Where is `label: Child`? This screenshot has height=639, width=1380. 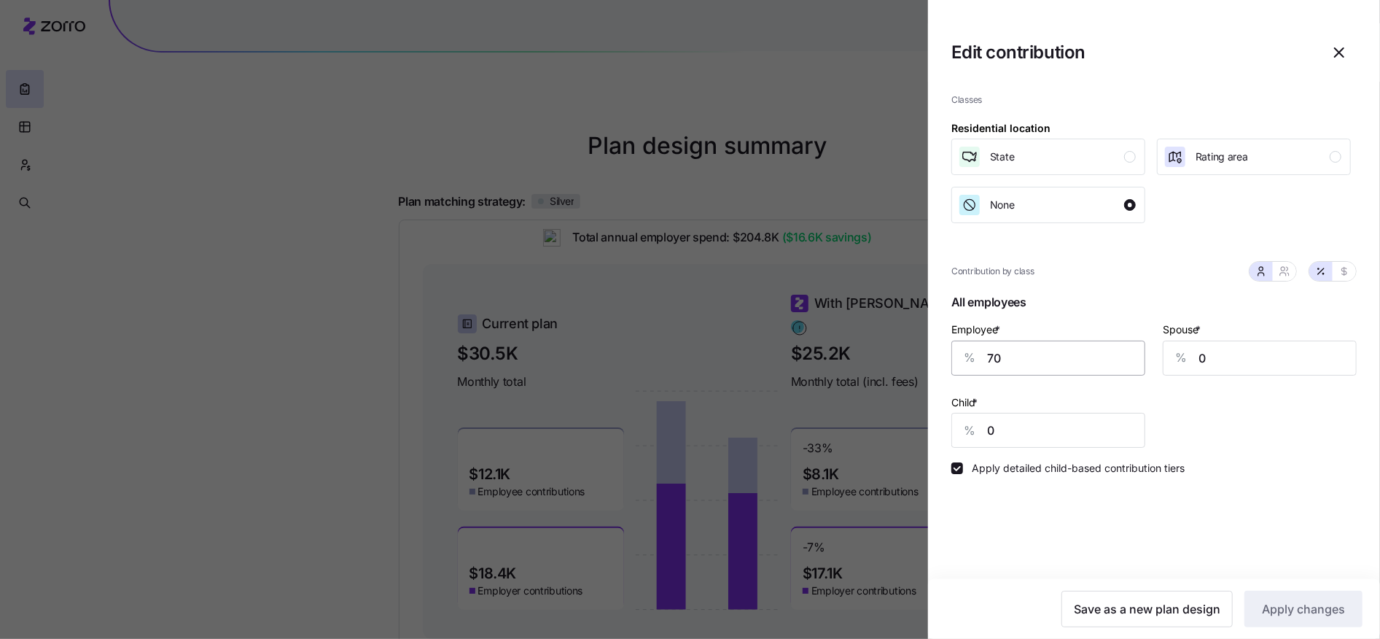 label: Child is located at coordinates (966, 402).